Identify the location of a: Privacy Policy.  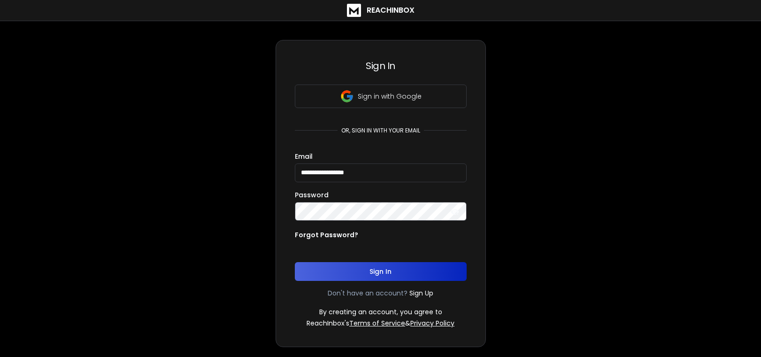
(433, 323).